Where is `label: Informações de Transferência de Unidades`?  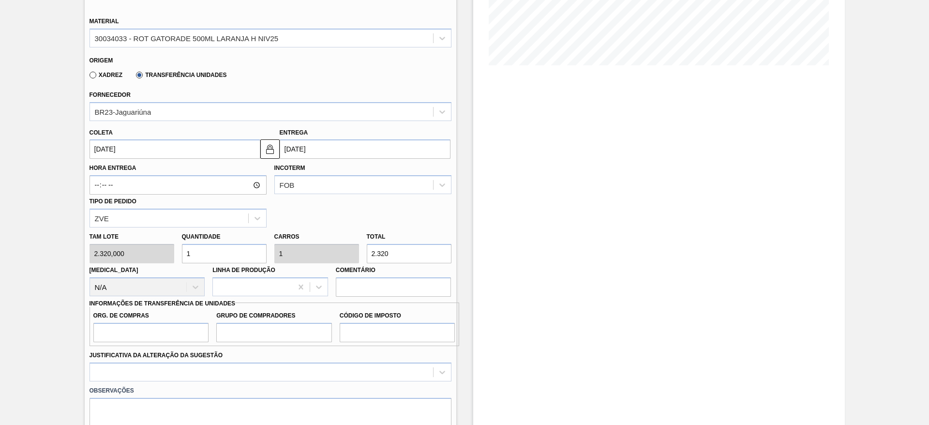 label: Informações de Transferência de Unidades is located at coordinates (163, 303).